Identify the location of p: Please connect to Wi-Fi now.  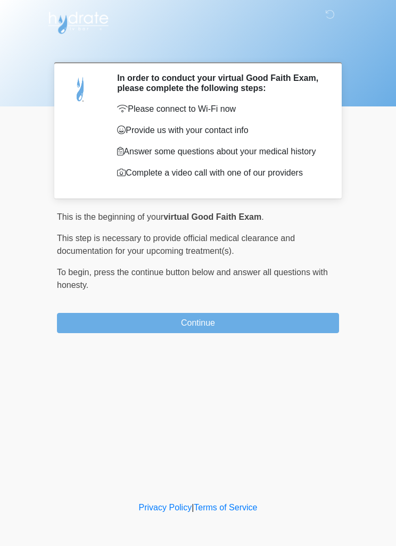
(220, 109).